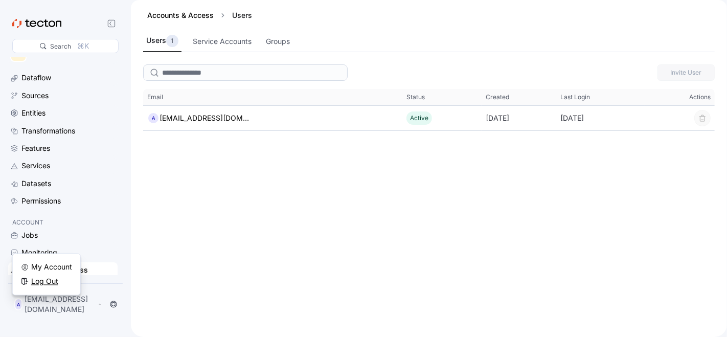  I want to click on div: Groups, so click(278, 41).